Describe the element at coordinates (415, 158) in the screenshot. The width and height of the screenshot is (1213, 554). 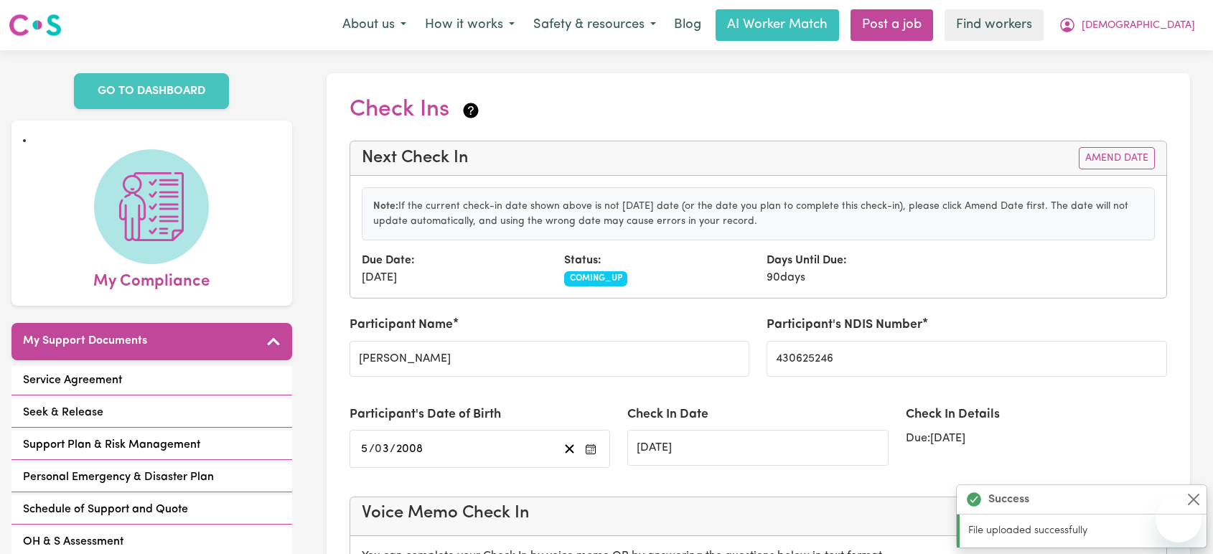
I see `h4: Next Check In` at that location.